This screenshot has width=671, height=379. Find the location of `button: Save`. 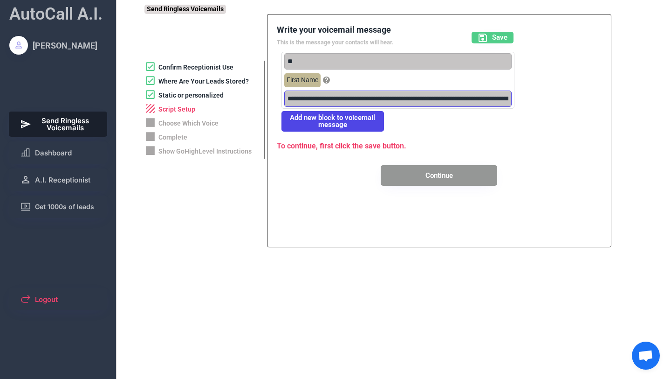

button: Save is located at coordinates (493, 37).